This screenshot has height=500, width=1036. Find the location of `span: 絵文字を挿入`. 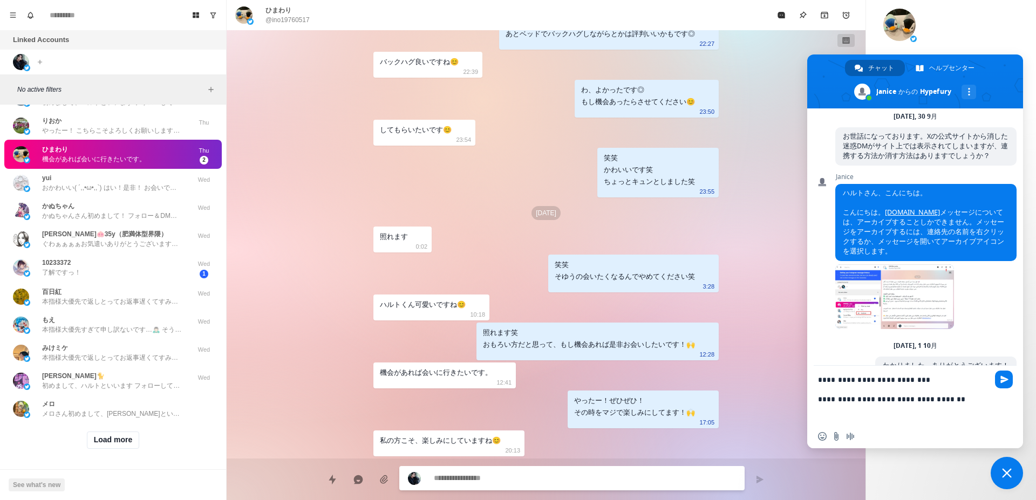

span: 絵文字を挿入 is located at coordinates (823, 437).